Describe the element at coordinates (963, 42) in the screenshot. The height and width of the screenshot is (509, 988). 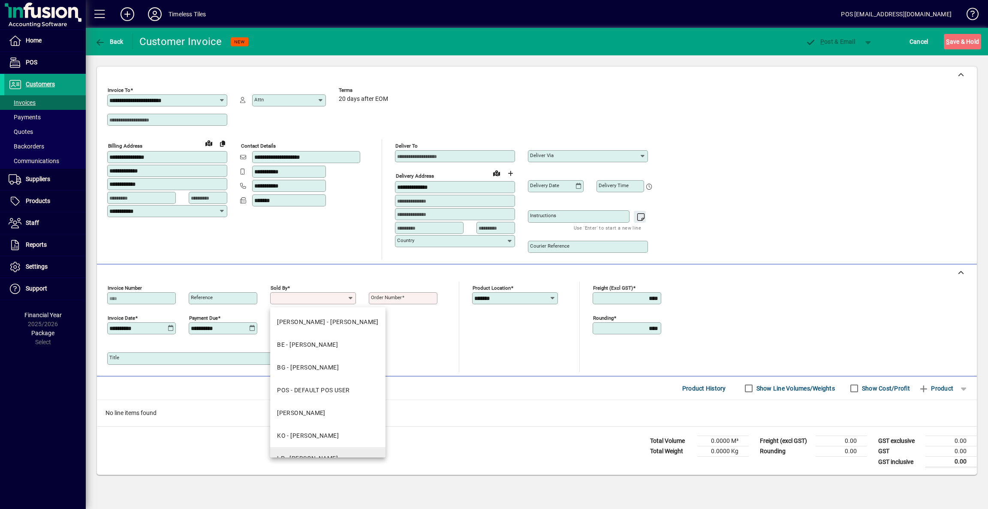
I see `button: Save & Hold` at that location.